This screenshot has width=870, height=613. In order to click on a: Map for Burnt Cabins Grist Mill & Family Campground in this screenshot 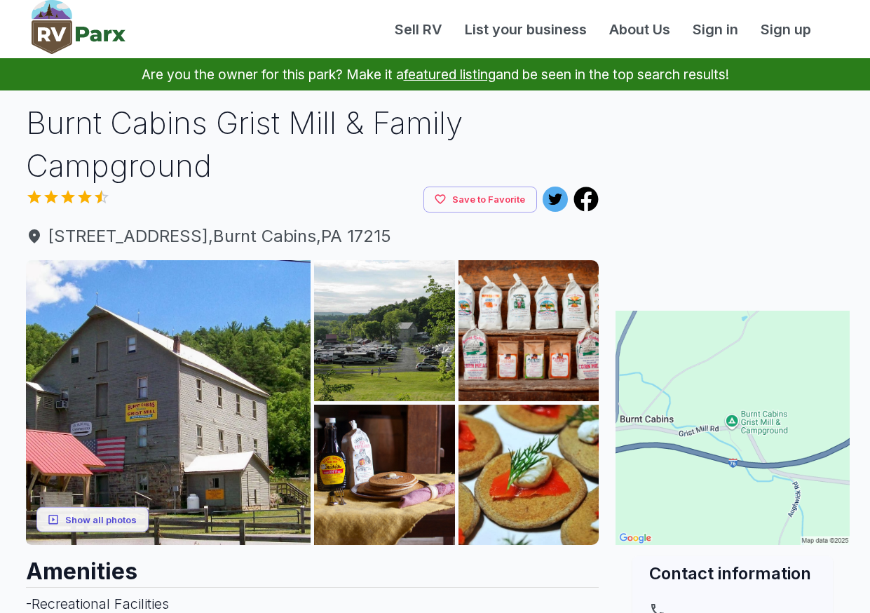, I will do `click(732, 428)`.